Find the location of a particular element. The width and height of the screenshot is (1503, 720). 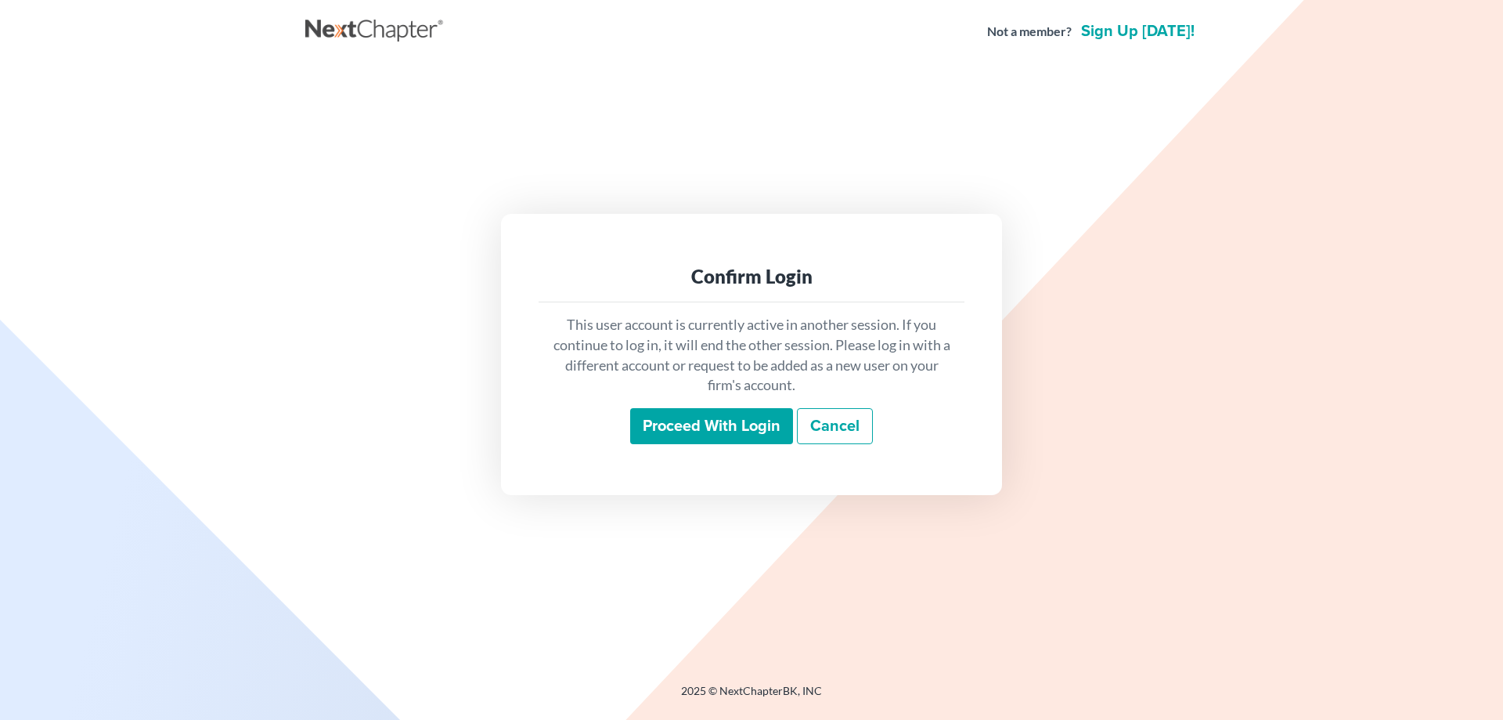

strong: Not a member? is located at coordinates (1030, 31).